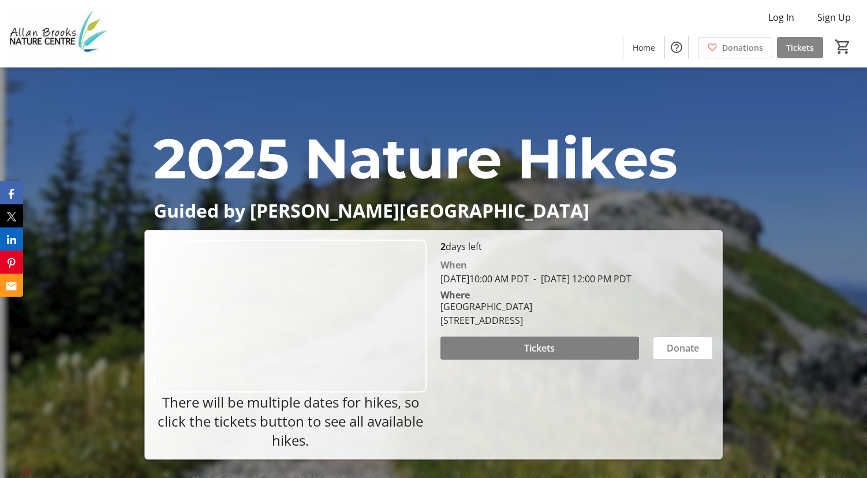  Describe the element at coordinates (577, 246) in the screenshot. I see `p: days left` at that location.